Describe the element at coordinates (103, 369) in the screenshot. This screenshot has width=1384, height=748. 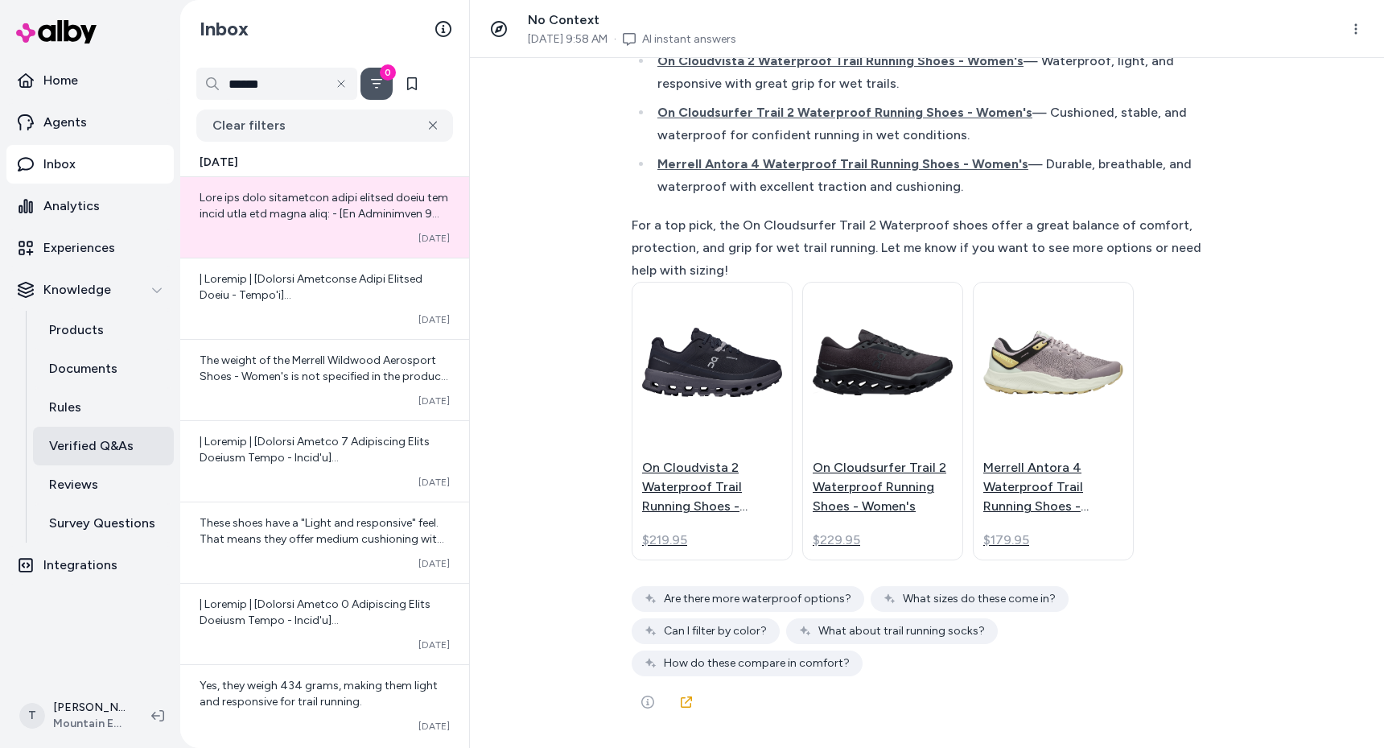
I see `a: Documents` at that location.